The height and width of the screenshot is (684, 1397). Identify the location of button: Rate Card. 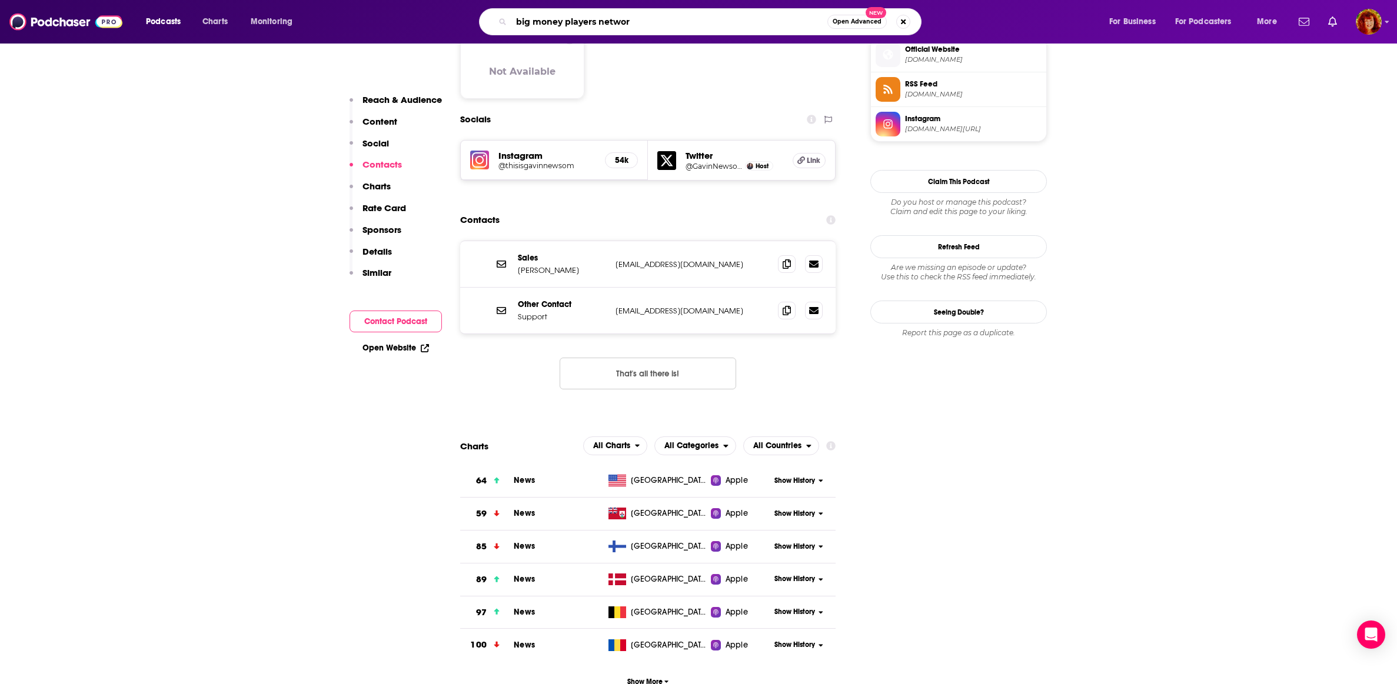
(378, 213).